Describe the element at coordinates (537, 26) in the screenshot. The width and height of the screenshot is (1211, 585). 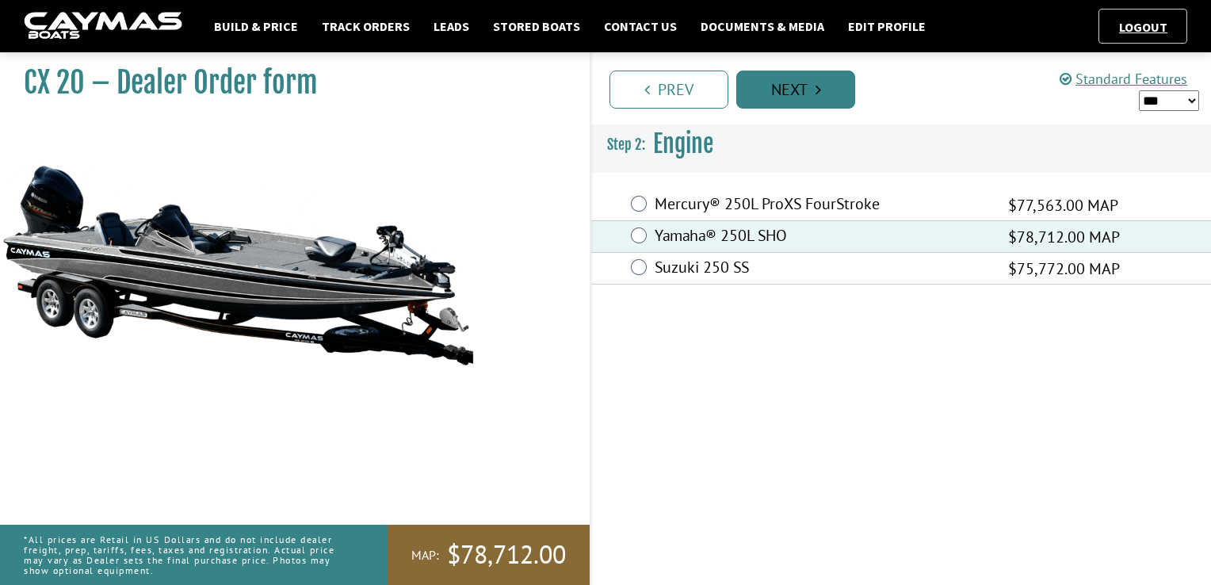
I see `a: Stored Boats` at that location.